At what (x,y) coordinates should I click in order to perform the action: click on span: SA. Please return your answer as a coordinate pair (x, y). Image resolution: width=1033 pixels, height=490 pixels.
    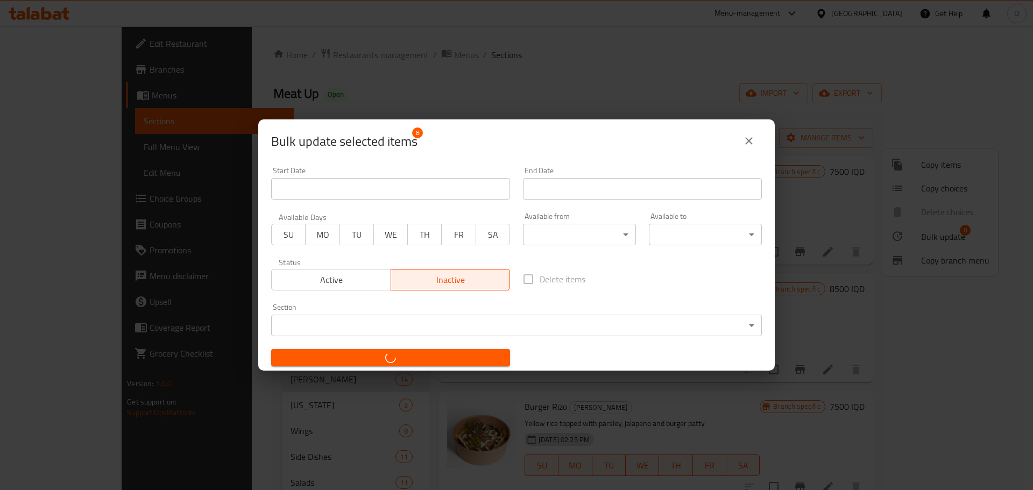
    Looking at the image, I should click on (493, 235).